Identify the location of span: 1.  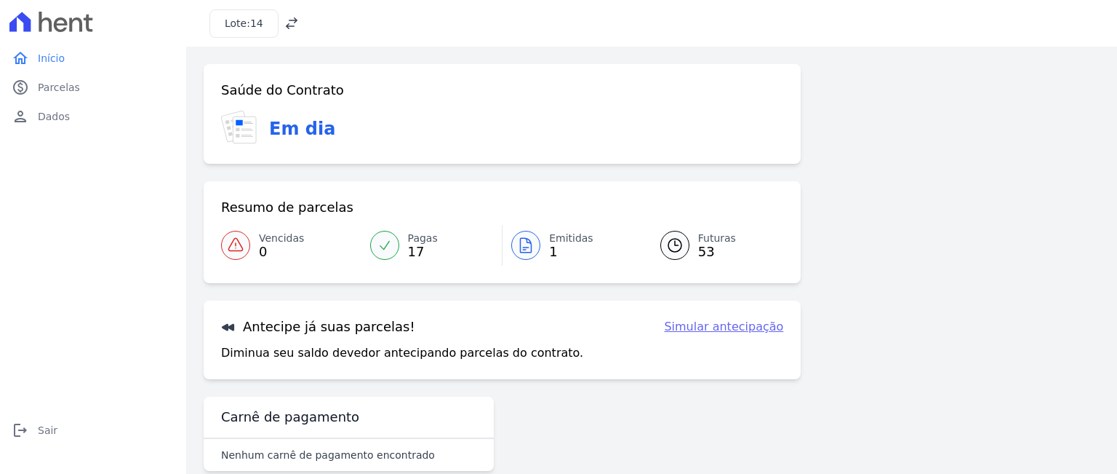
(571, 252).